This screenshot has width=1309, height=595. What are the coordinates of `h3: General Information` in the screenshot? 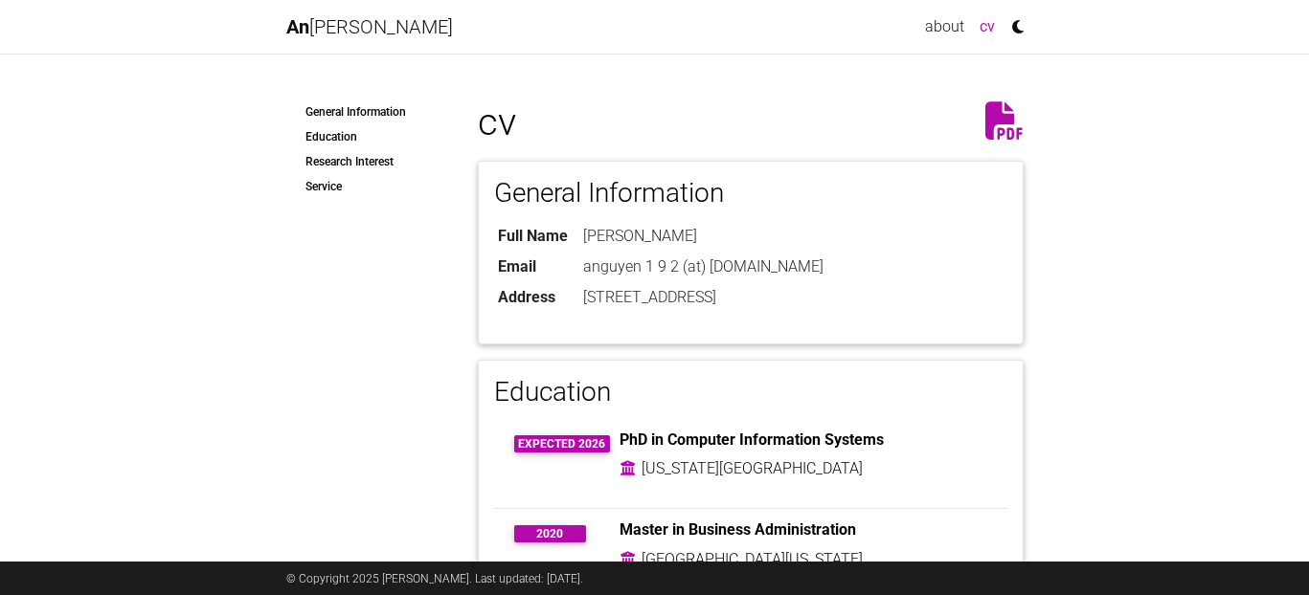 It's located at (750, 193).